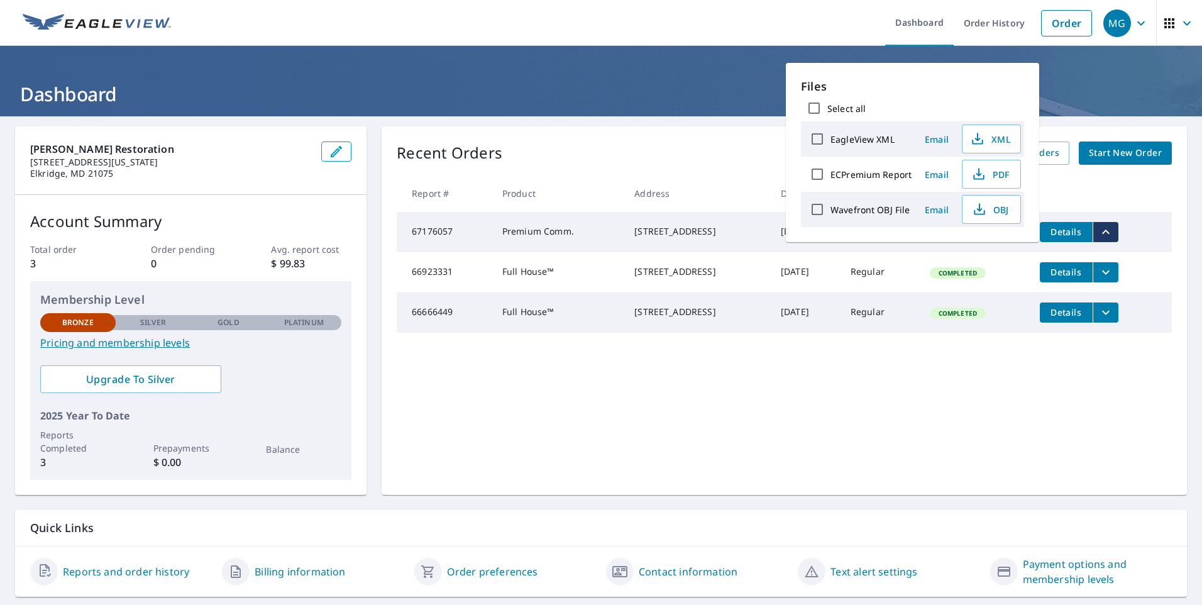 Image resolution: width=1202 pixels, height=605 pixels. I want to click on p: Bronze, so click(78, 323).